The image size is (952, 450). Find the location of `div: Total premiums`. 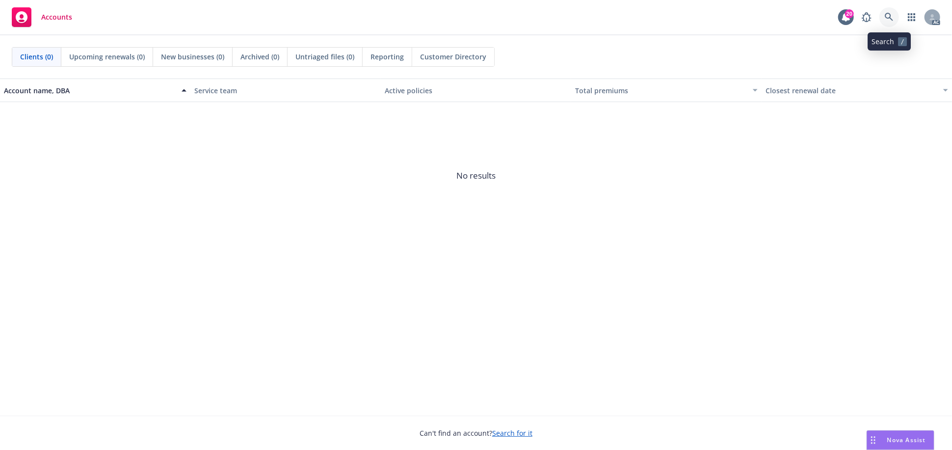

div: Total premiums is located at coordinates (661, 90).